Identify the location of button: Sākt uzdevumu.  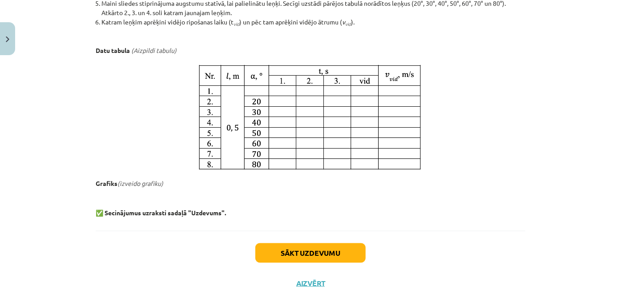
(310, 253).